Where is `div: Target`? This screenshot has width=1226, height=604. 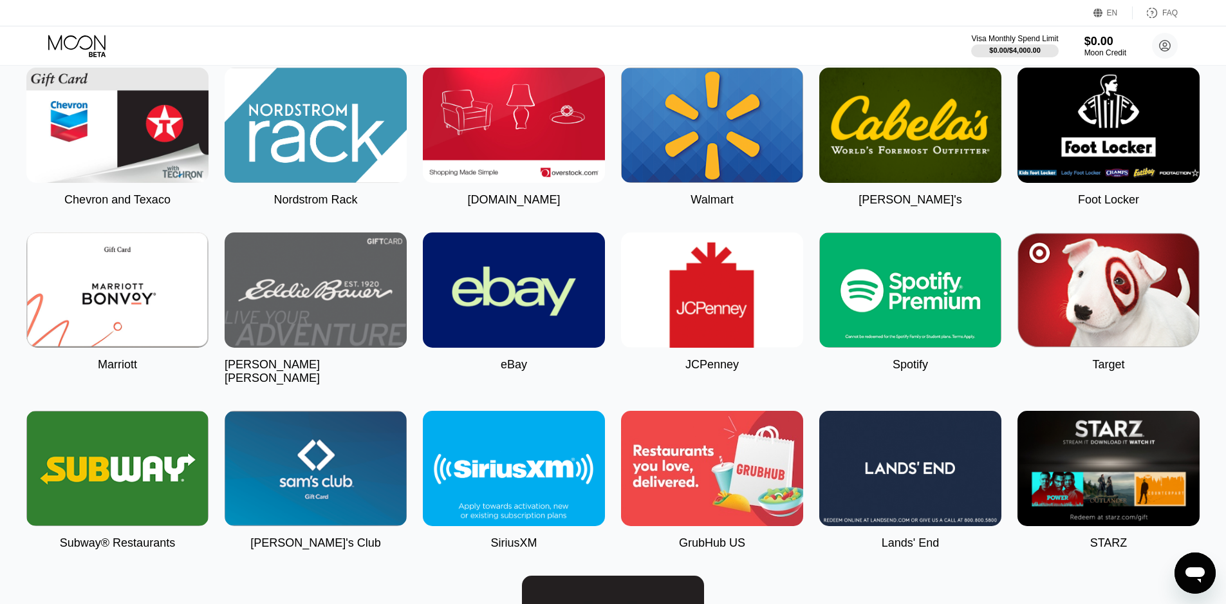 div: Target is located at coordinates (1108, 364).